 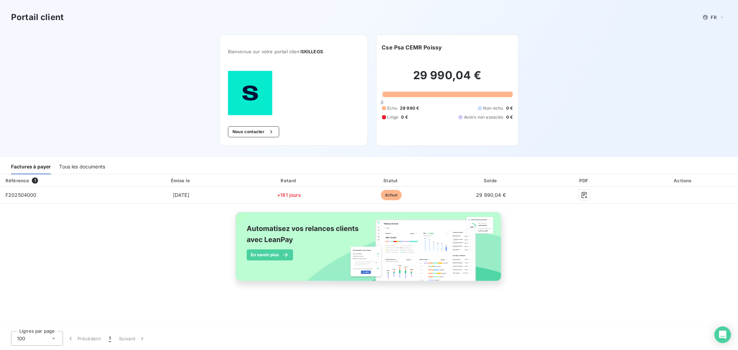 I want to click on span: Litige, so click(x=393, y=117).